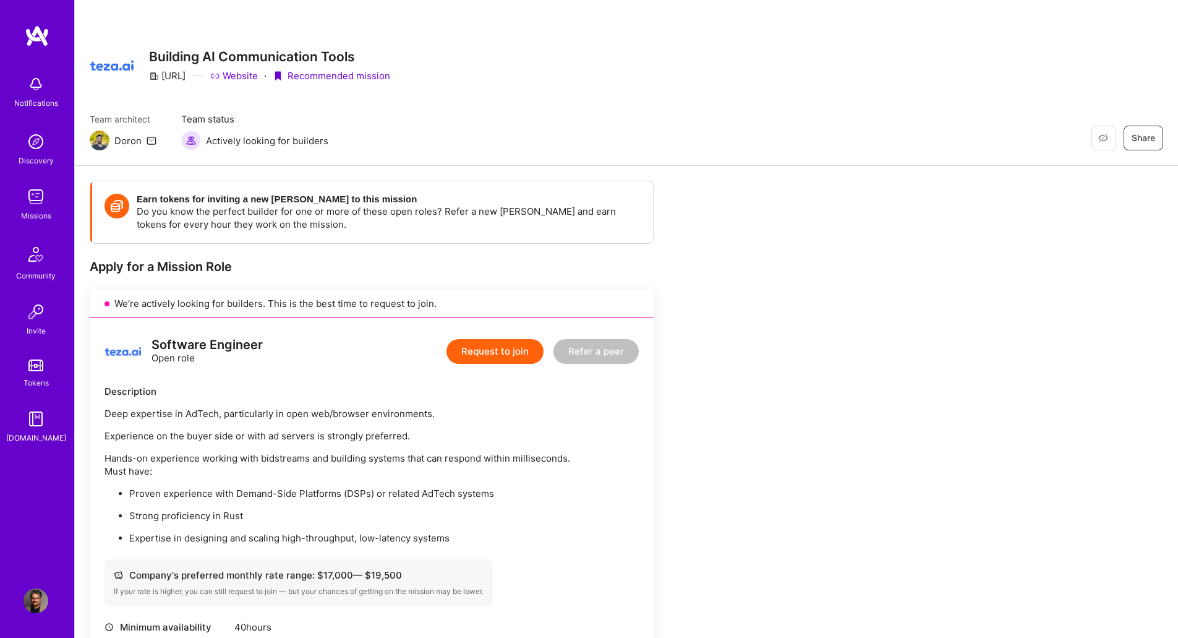 This screenshot has height=638, width=1178. I want to click on p: Strong proficiency in Rust, so click(384, 515).